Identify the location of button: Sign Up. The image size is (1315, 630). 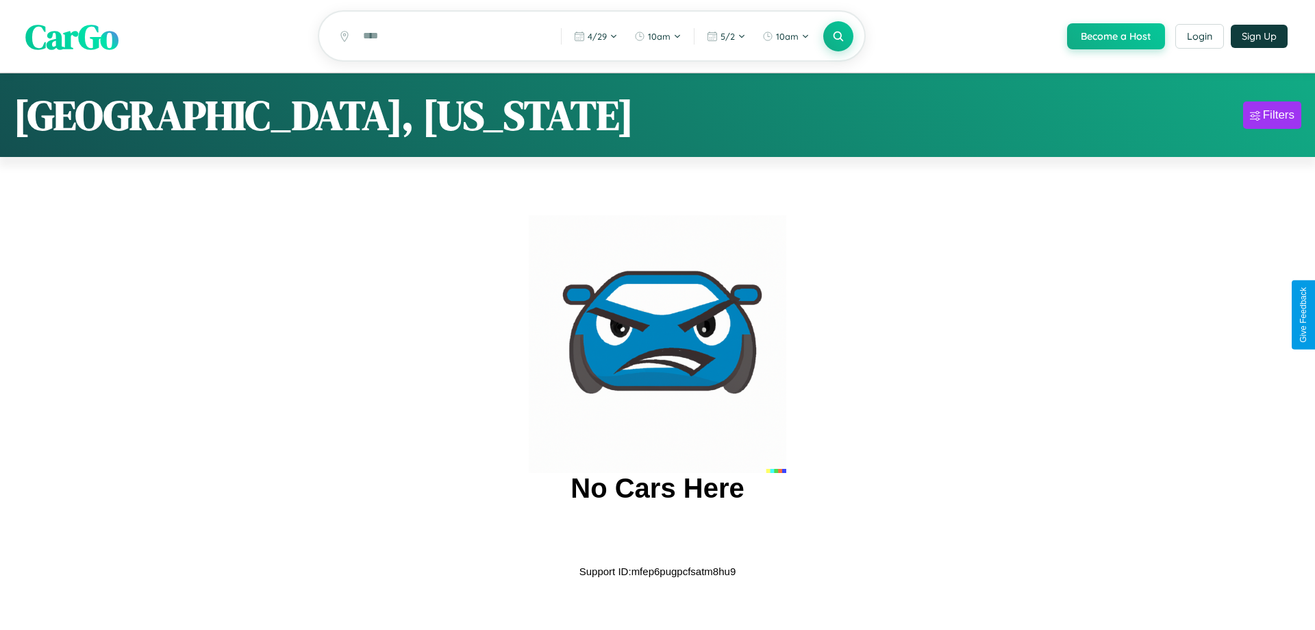
(1259, 36).